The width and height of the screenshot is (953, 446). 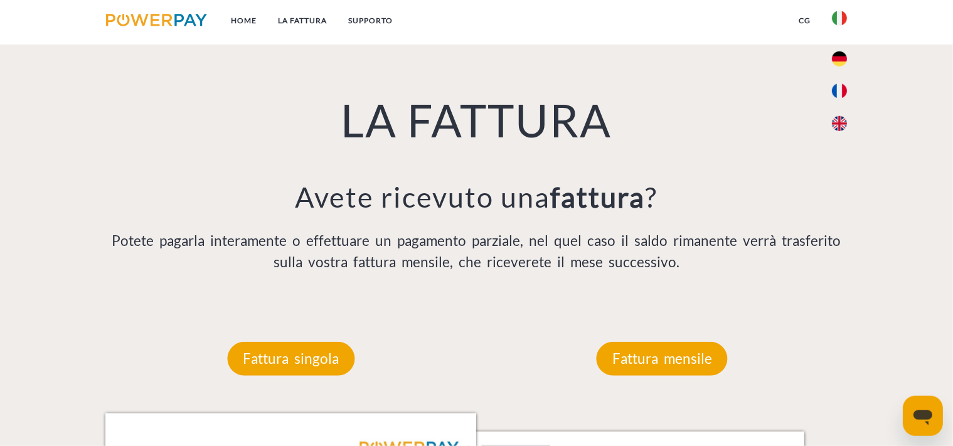 I want to click on a: LA FATTURA, so click(x=303, y=21).